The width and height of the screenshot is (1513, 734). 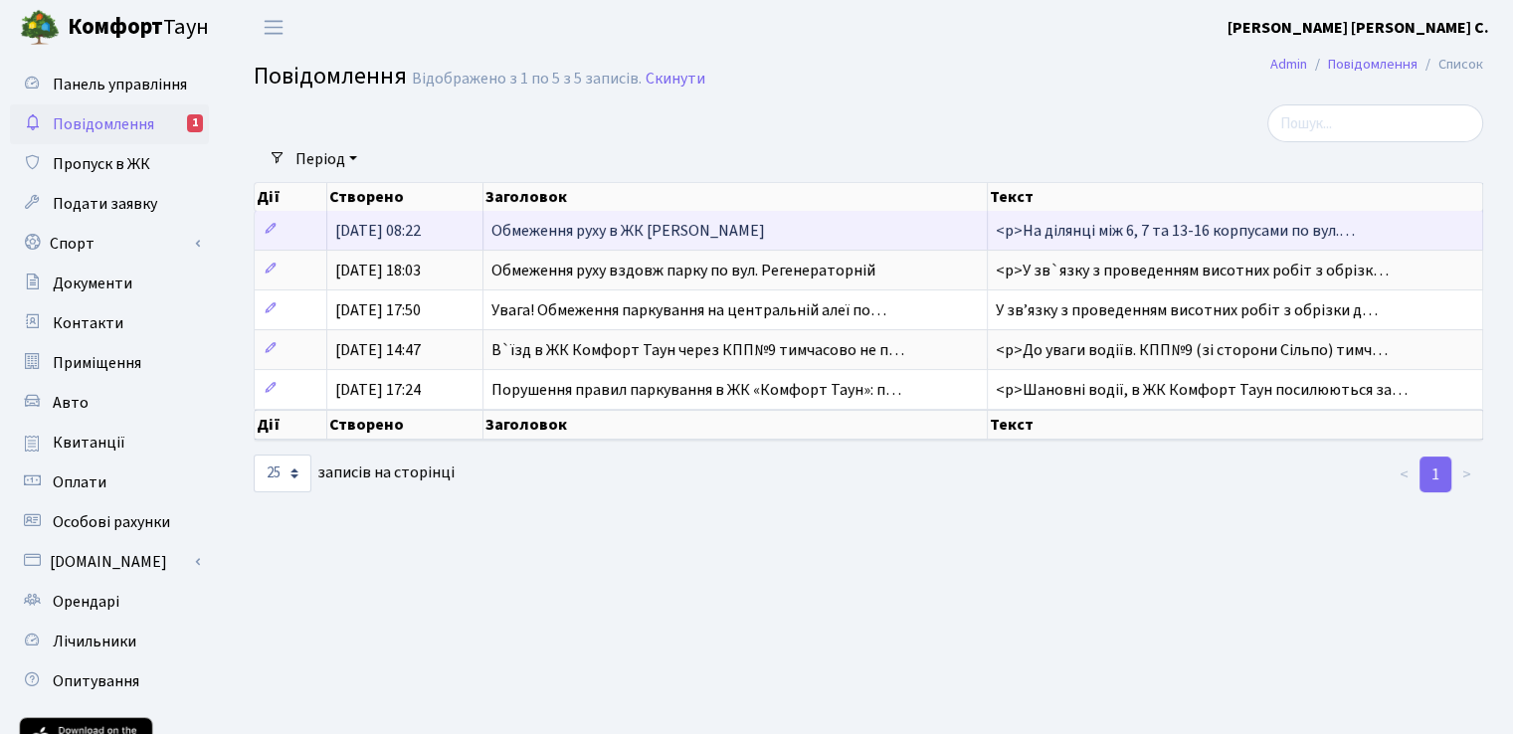 What do you see at coordinates (274, 27) in the screenshot?
I see `button: Переключити навігацію` at bounding box center [274, 27].